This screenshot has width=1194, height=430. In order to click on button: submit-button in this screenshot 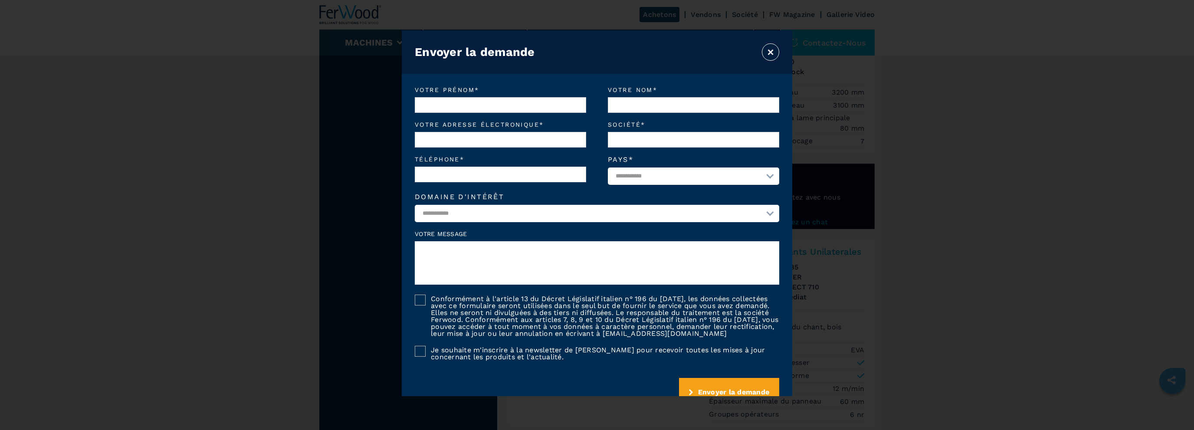, I will do `click(729, 392)`.